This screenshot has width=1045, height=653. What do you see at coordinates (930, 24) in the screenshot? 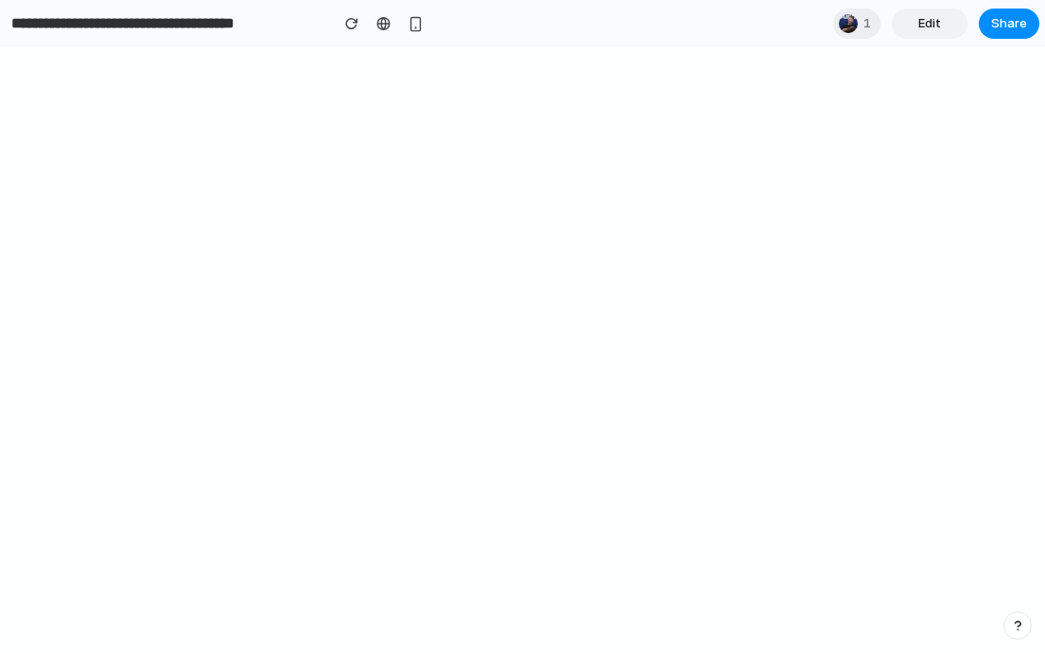
I see `span: Edit` at bounding box center [930, 24].